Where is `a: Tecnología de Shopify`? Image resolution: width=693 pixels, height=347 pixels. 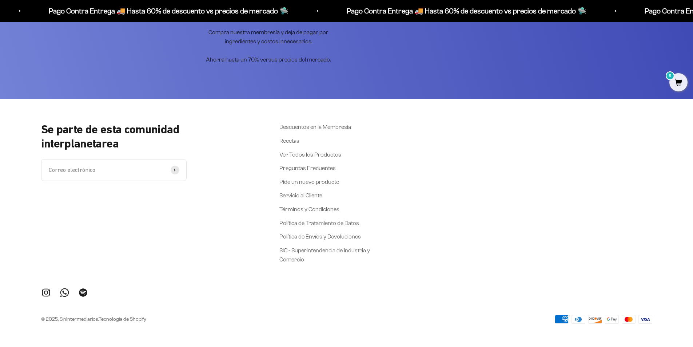 a: Tecnología de Shopify is located at coordinates (122, 319).